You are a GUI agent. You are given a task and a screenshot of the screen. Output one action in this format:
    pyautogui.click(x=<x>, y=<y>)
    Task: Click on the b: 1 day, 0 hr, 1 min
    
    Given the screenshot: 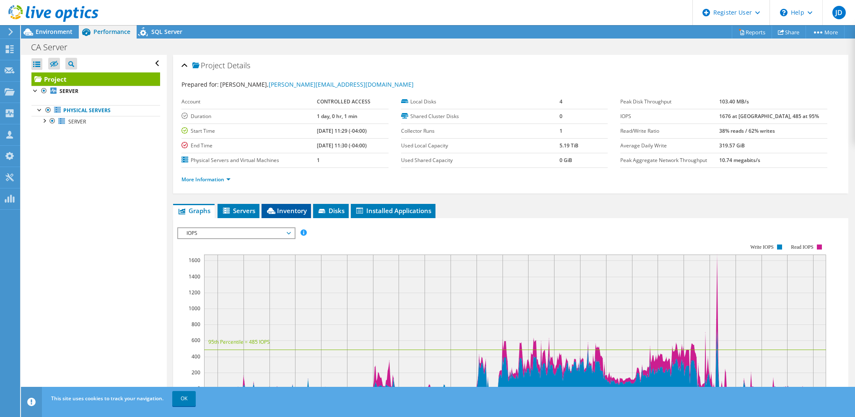 What is the action you would take?
    pyautogui.click(x=337, y=116)
    